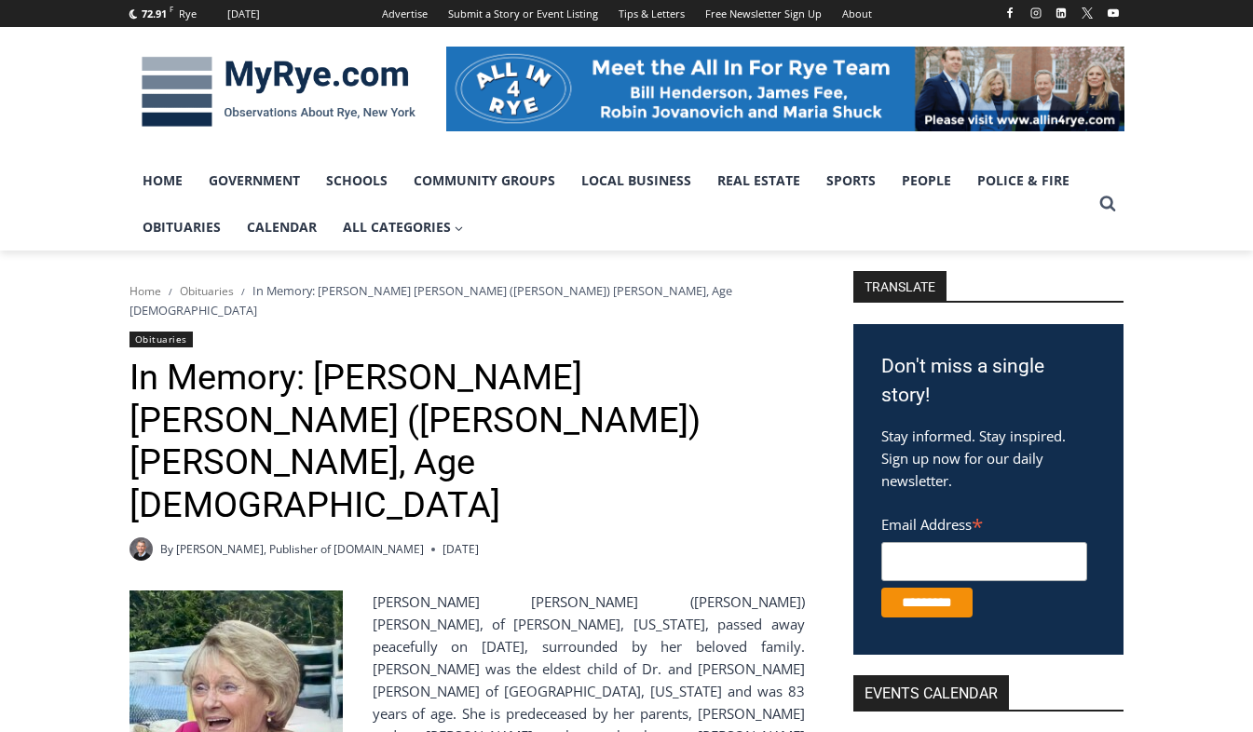 This screenshot has width=1253, height=732. Describe the element at coordinates (1061, 13) in the screenshot. I see `a: Linkedin` at that location.